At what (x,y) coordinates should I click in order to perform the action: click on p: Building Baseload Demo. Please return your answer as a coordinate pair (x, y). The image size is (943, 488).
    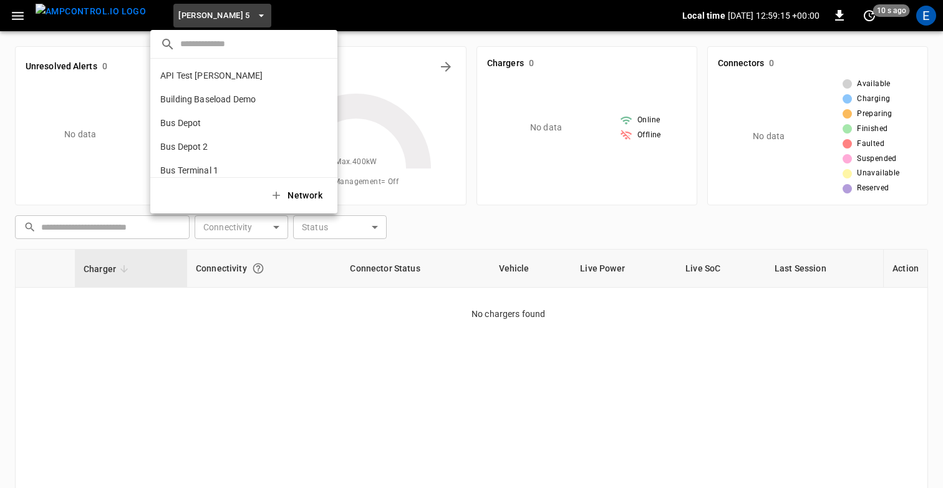
    Looking at the image, I should click on (221, 99).